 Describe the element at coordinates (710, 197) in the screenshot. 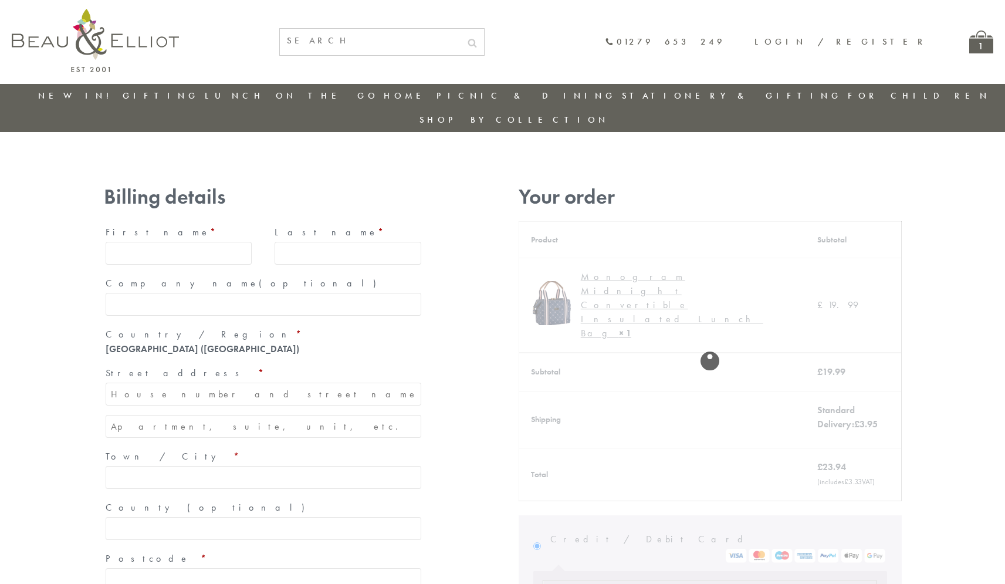

I see `h3: Your order` at that location.